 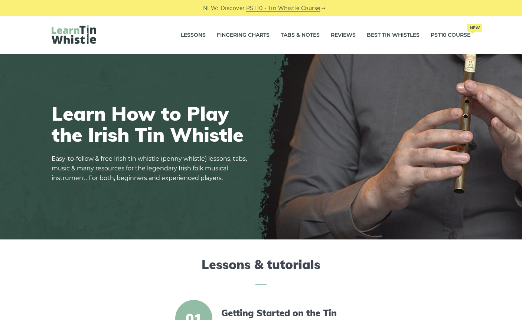 What do you see at coordinates (261, 271) in the screenshot?
I see `h2: Lessons & tutorials` at bounding box center [261, 271].